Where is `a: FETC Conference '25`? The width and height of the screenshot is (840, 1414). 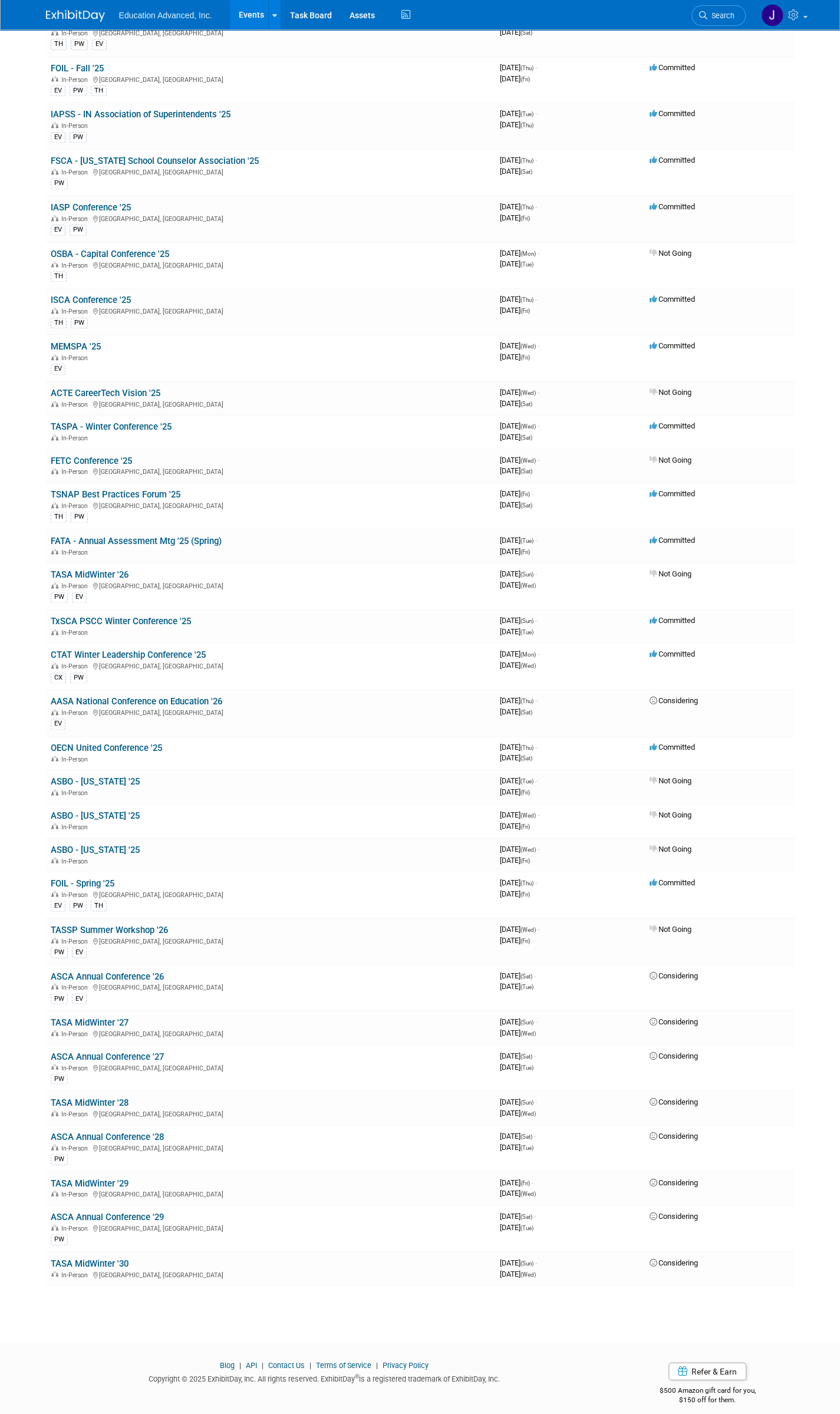 a: FETC Conference '25 is located at coordinates (92, 461).